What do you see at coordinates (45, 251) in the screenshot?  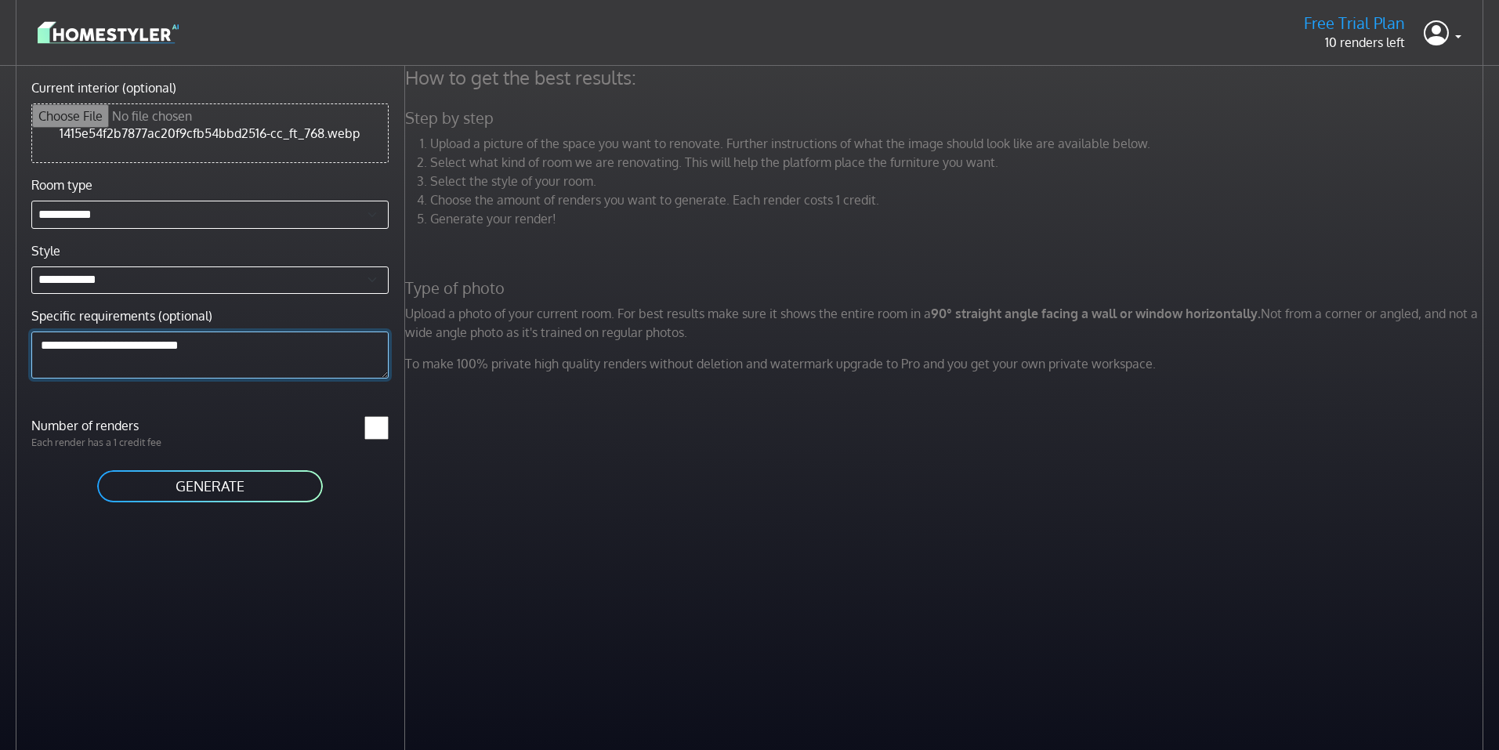 I see `label: Style` at bounding box center [45, 251].